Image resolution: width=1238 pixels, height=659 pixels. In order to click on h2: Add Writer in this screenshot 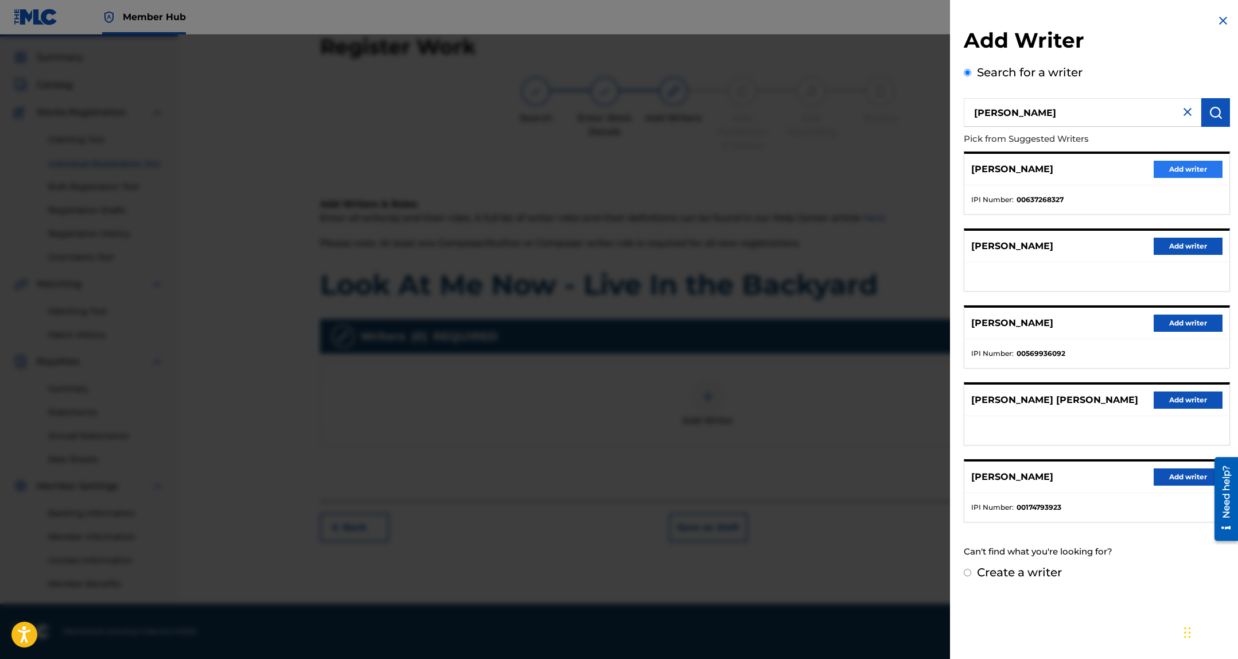, I will do `click(1097, 42)`.